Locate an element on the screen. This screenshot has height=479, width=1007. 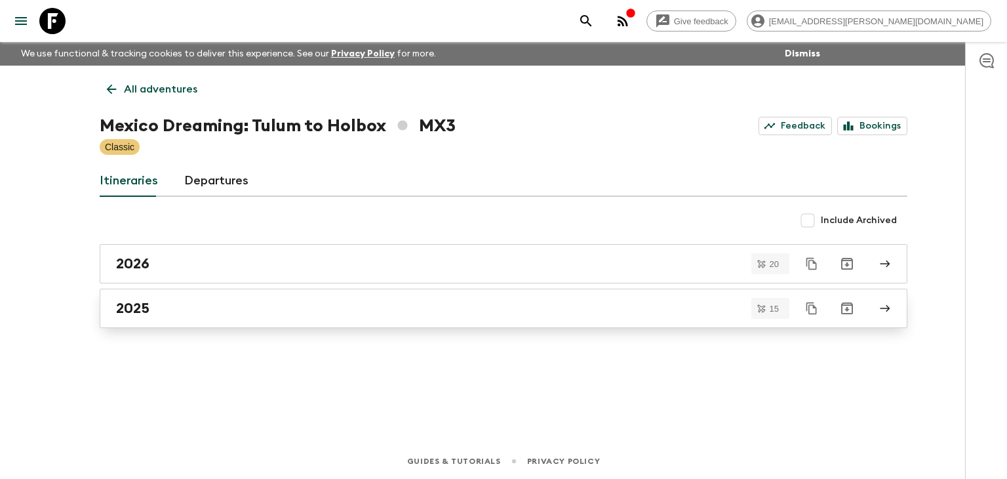
p: Classic is located at coordinates (119, 147).